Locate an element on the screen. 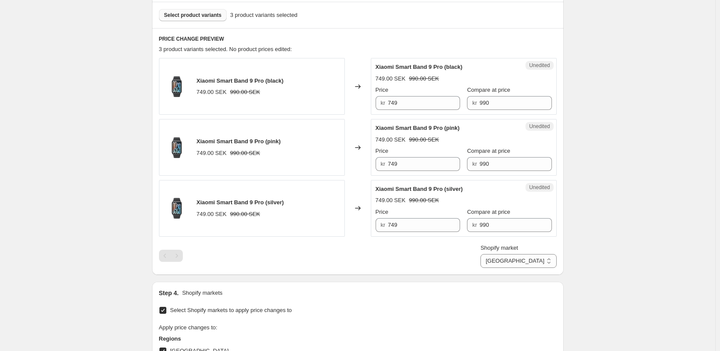  nav: Pagination is located at coordinates (171, 256).